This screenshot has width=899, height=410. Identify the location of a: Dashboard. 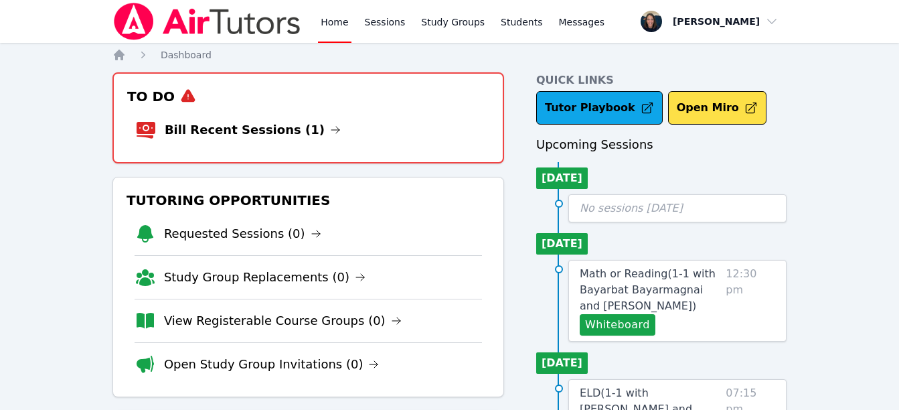
(186, 55).